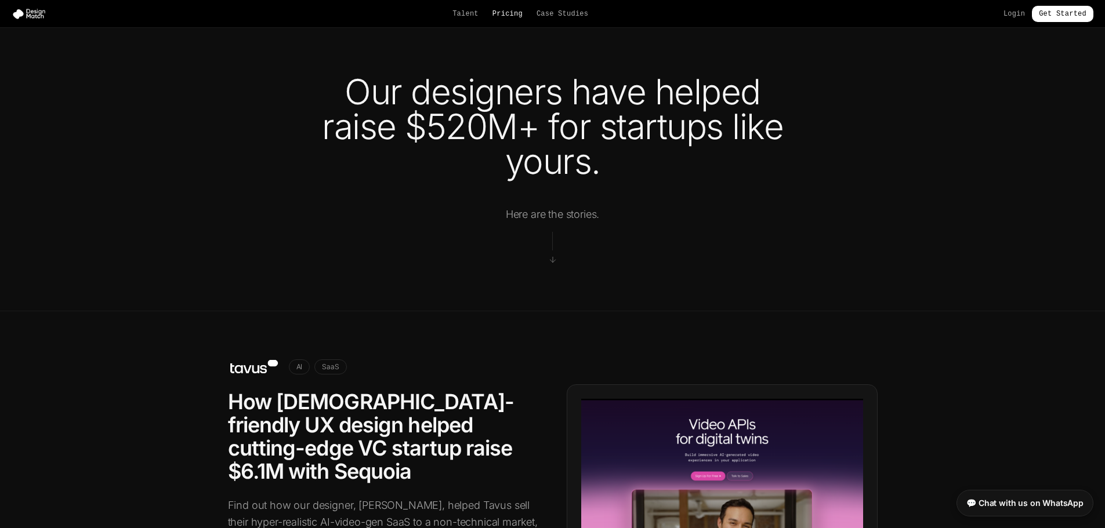  I want to click on img: Tavus, so click(253, 367).